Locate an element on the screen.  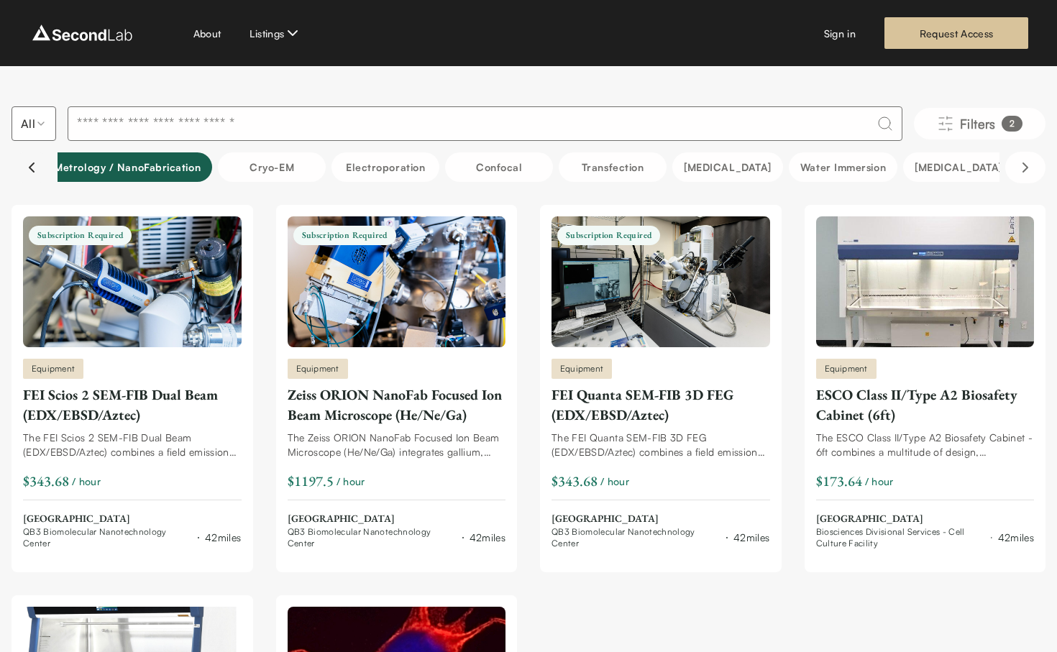
img: logo is located at coordinates (82, 33).